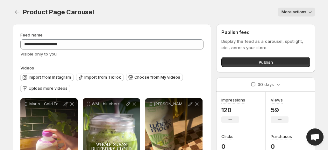  What do you see at coordinates (47, 78) in the screenshot?
I see `button: Import from Instagram` at bounding box center [47, 78].